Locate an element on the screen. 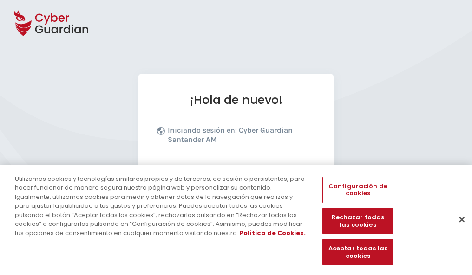  p: Iniciando sesión en: is located at coordinates (240, 137).